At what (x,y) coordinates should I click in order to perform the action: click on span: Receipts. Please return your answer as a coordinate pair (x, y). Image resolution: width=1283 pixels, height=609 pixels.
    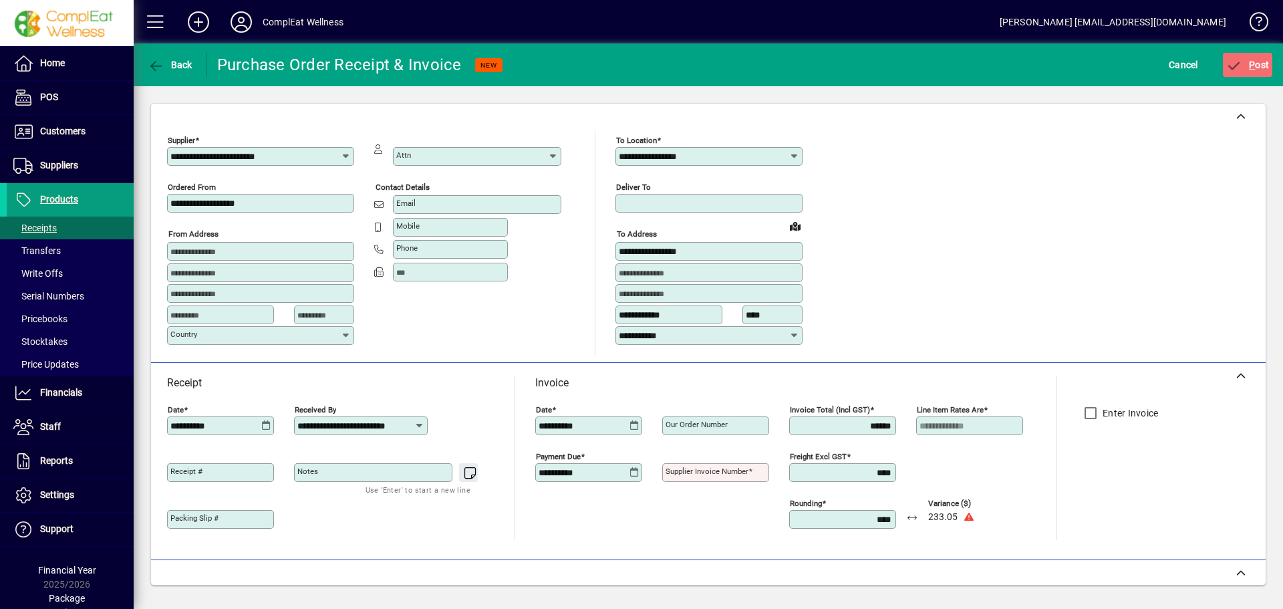
    Looking at the image, I should click on (35, 228).